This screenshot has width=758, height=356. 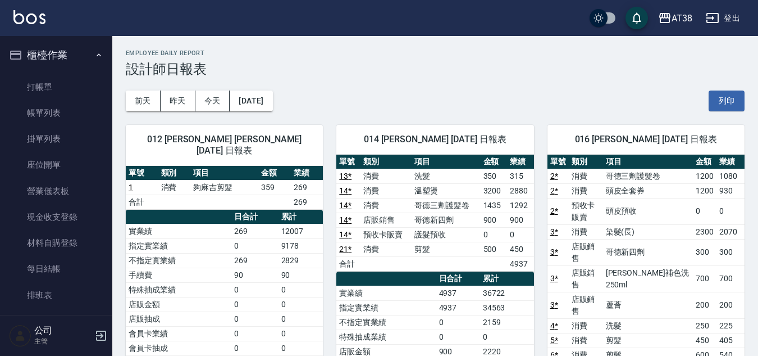 I want to click on table: a dense table, so click(x=435, y=213).